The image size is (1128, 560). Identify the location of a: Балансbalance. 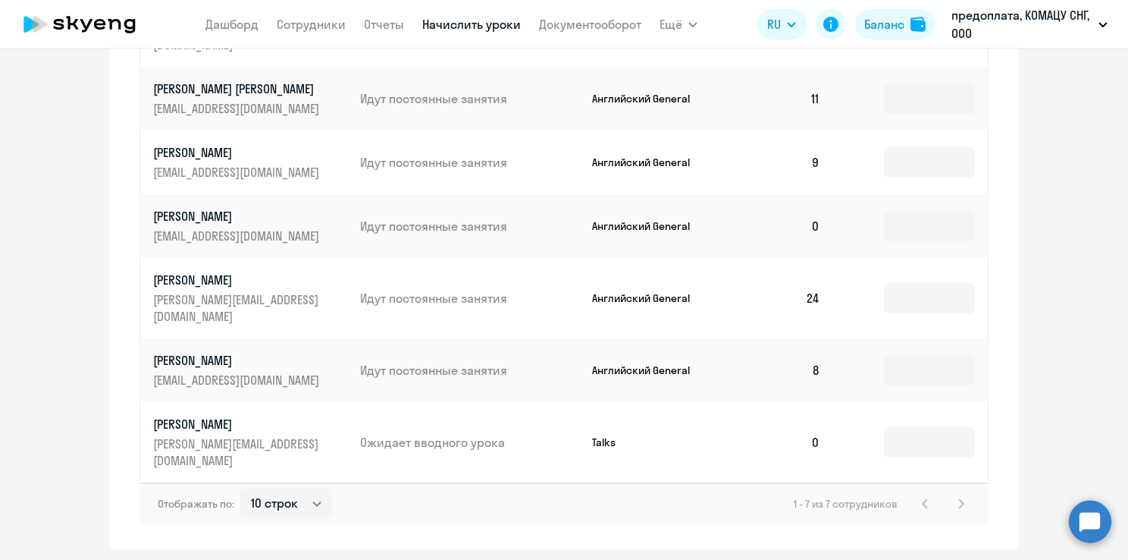
(895, 24).